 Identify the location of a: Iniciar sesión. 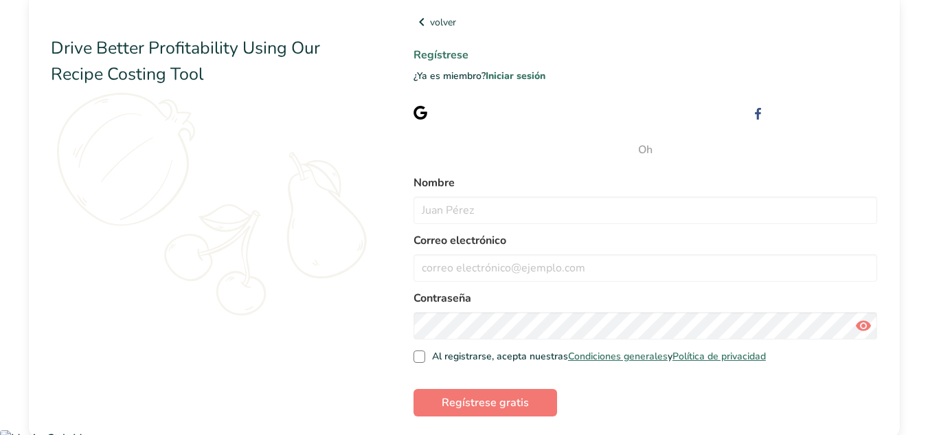
(515, 76).